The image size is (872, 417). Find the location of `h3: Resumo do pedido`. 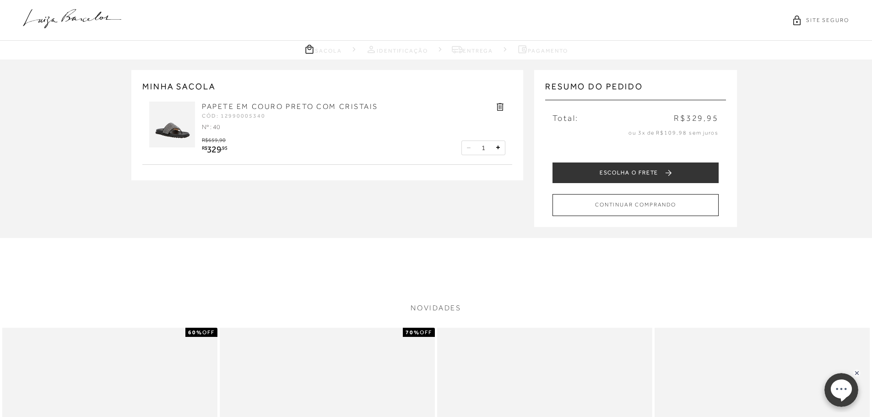

h3: Resumo do pedido is located at coordinates (635, 91).